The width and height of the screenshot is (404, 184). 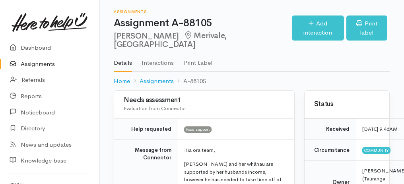 What do you see at coordinates (146, 129) in the screenshot?
I see `td: Help requested` at bounding box center [146, 129].